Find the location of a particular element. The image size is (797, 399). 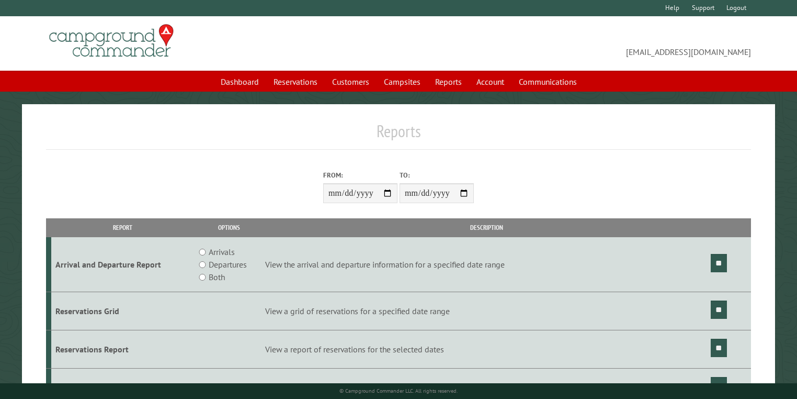

a: Campsites is located at coordinates (402, 82).